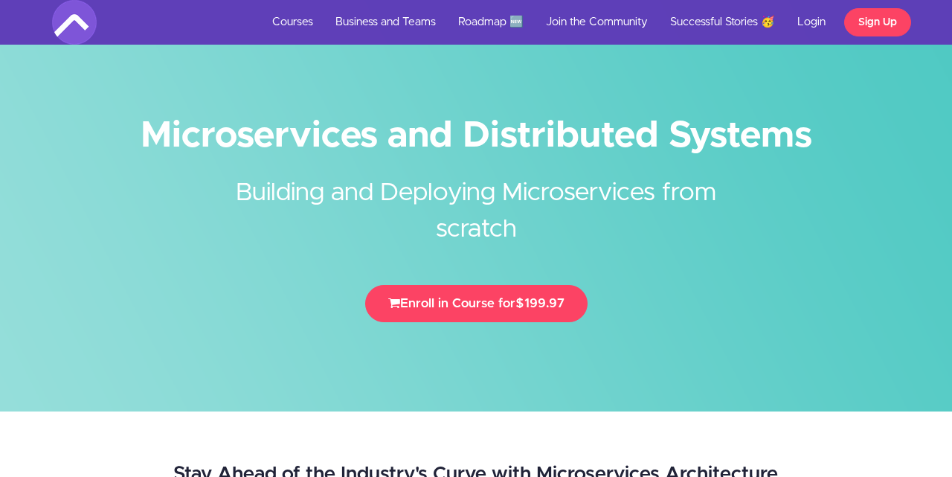 This screenshot has width=952, height=477. I want to click on h1: Microservices and Distributed Systems, so click(476, 135).